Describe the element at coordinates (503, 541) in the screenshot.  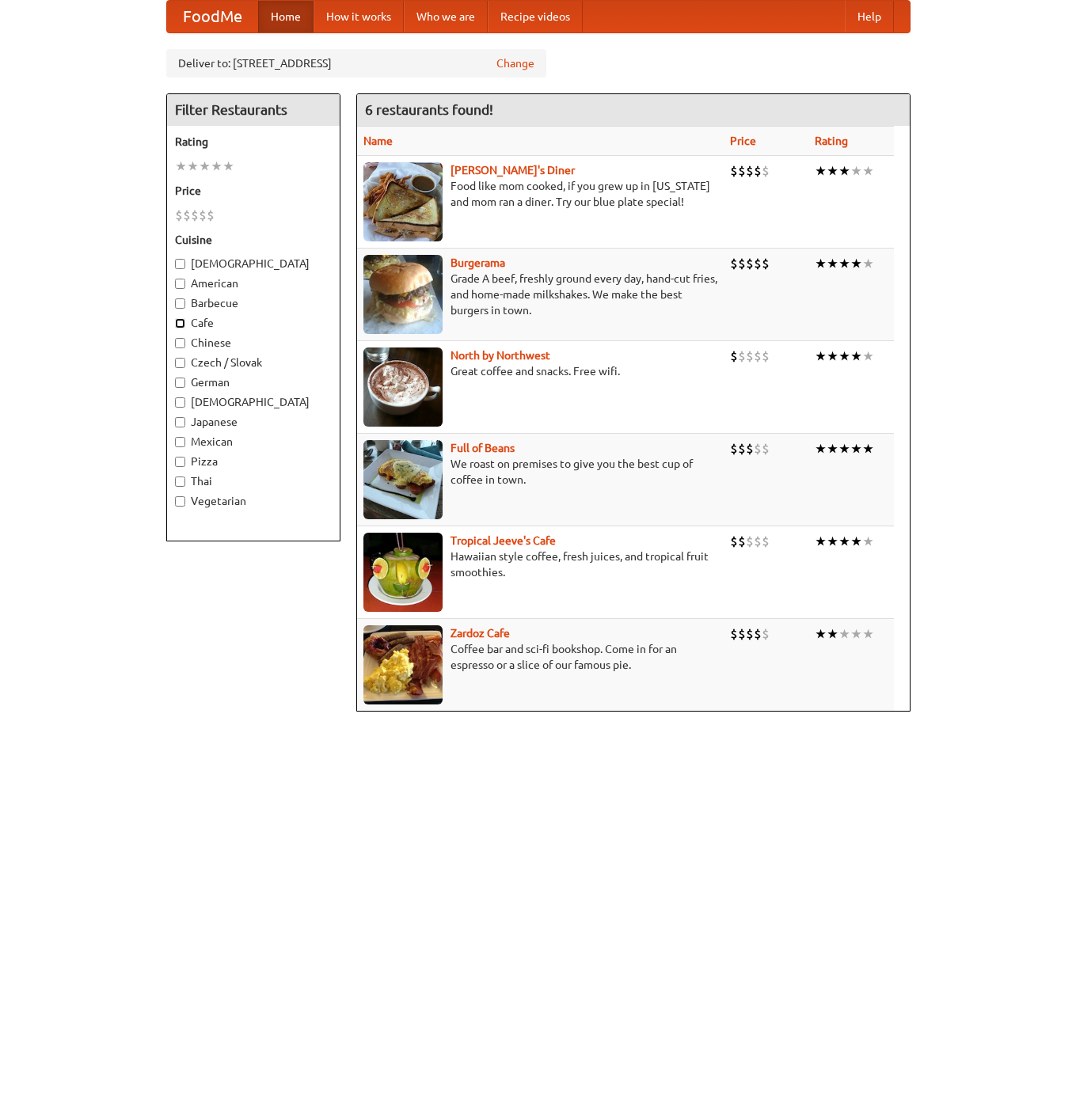
I see `a: Tropical Jeeve's Cafe` at that location.